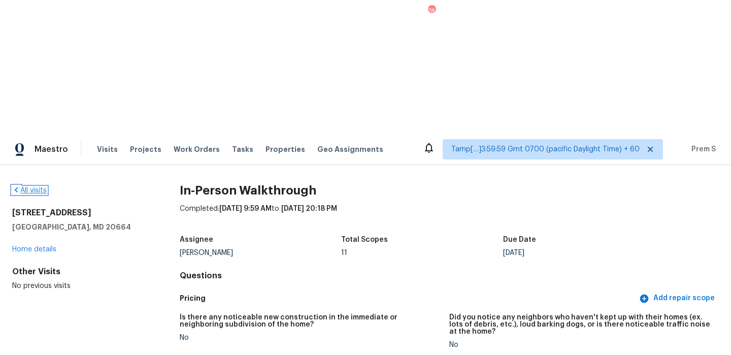  I want to click on h5: Pricing, so click(408, 298).